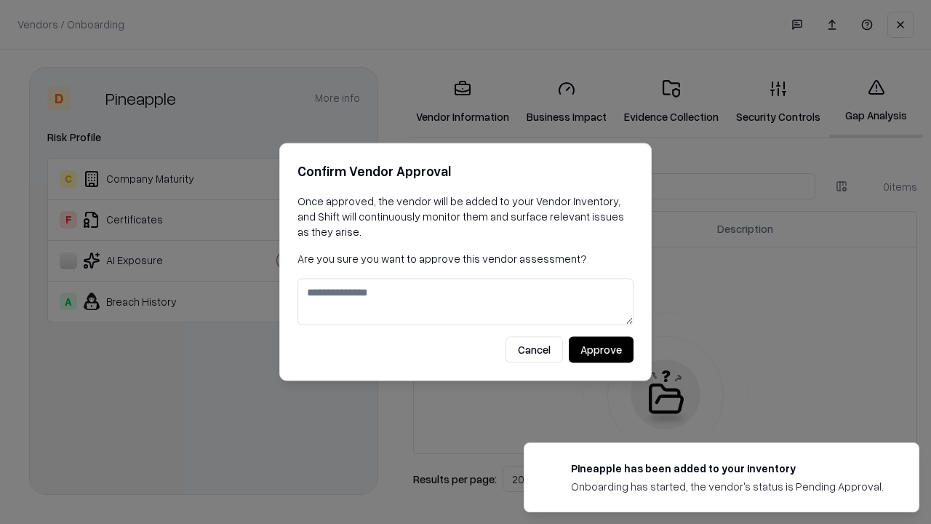  I want to click on h2: Confirm Vendor Approval, so click(466, 171).